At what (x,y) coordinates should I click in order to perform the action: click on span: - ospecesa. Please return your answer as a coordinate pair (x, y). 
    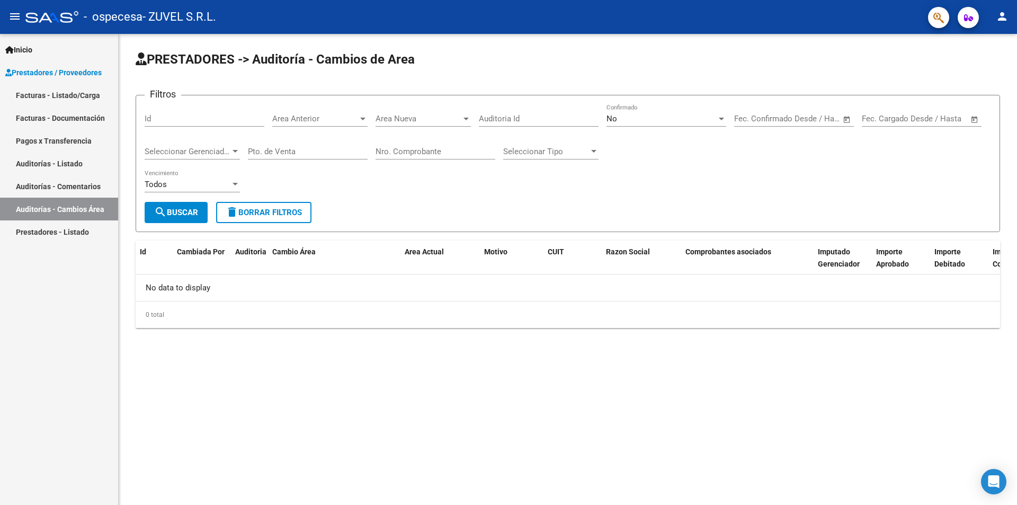
    Looking at the image, I should click on (113, 17).